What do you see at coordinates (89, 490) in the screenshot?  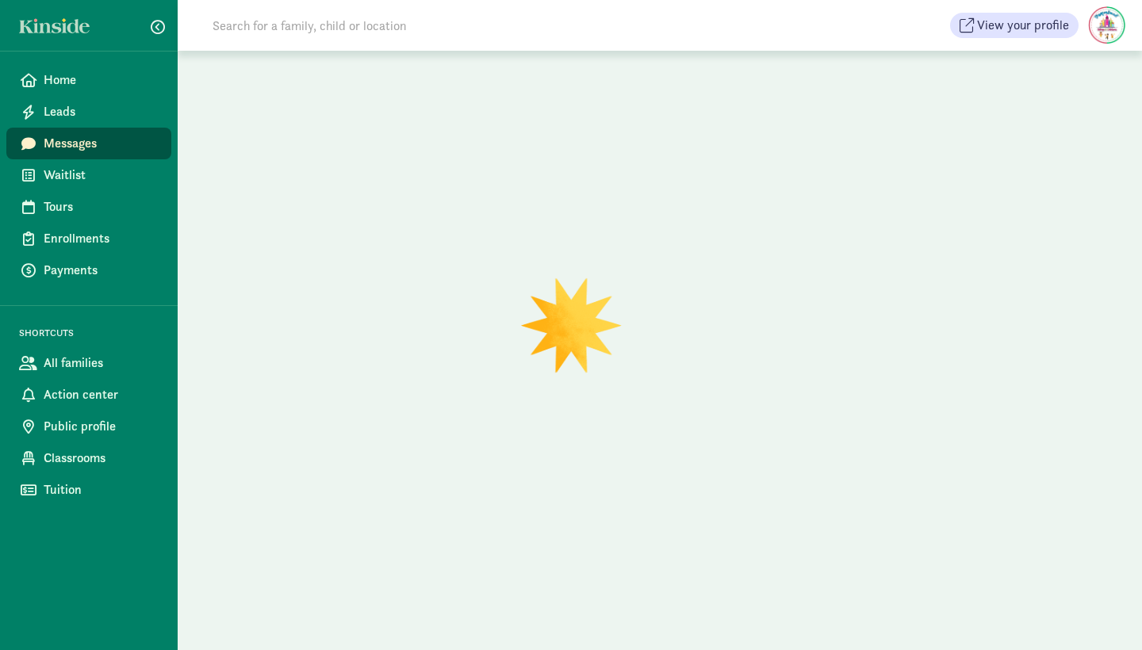 I see `a: Tuition` at bounding box center [89, 490].